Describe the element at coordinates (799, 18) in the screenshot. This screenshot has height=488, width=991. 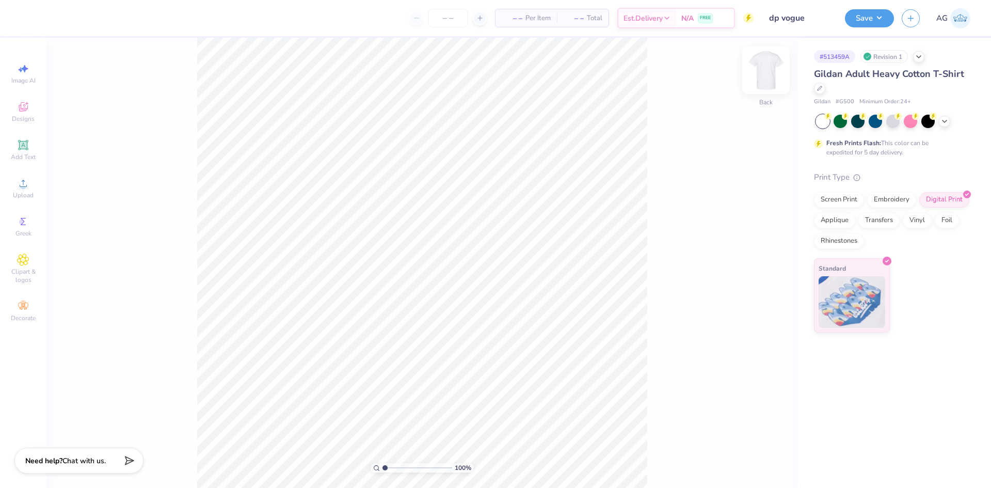
I see `input: Untitled Design` at that location.